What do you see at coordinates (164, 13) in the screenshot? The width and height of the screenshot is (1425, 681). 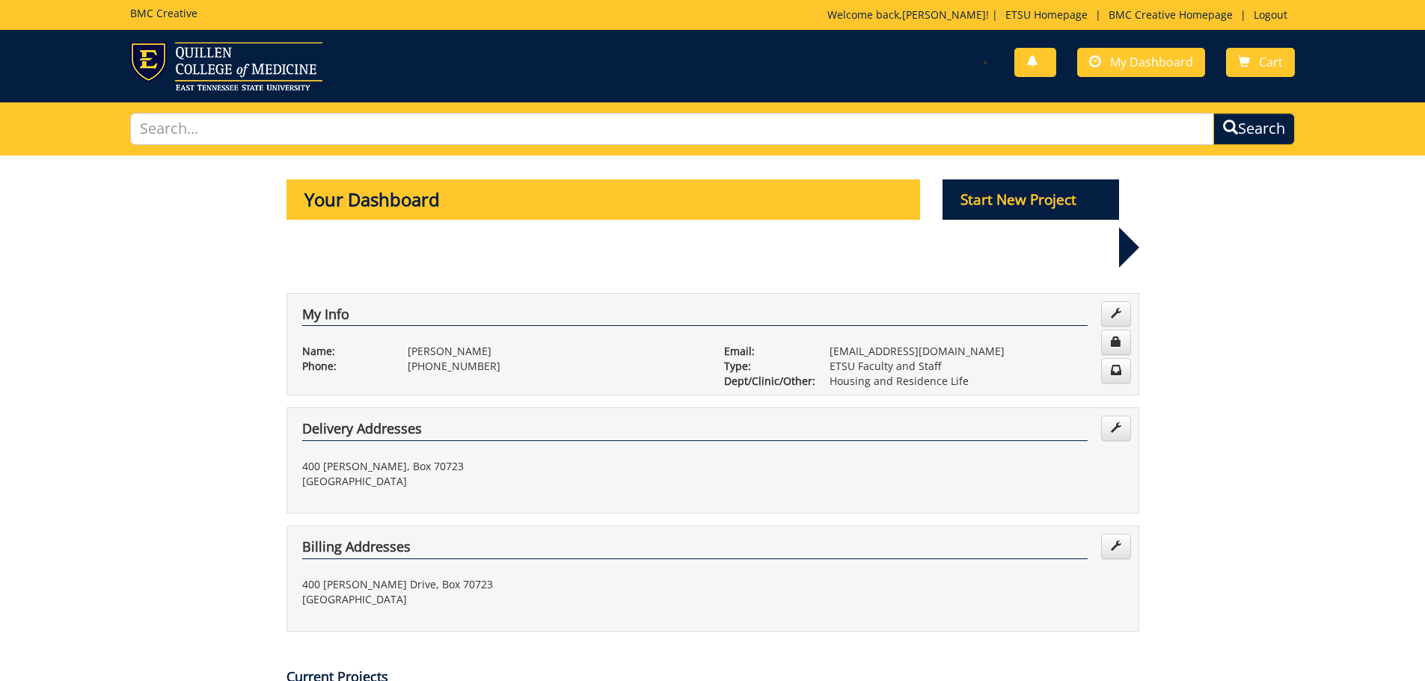 I see `h5: BMC Creative` at bounding box center [164, 13].